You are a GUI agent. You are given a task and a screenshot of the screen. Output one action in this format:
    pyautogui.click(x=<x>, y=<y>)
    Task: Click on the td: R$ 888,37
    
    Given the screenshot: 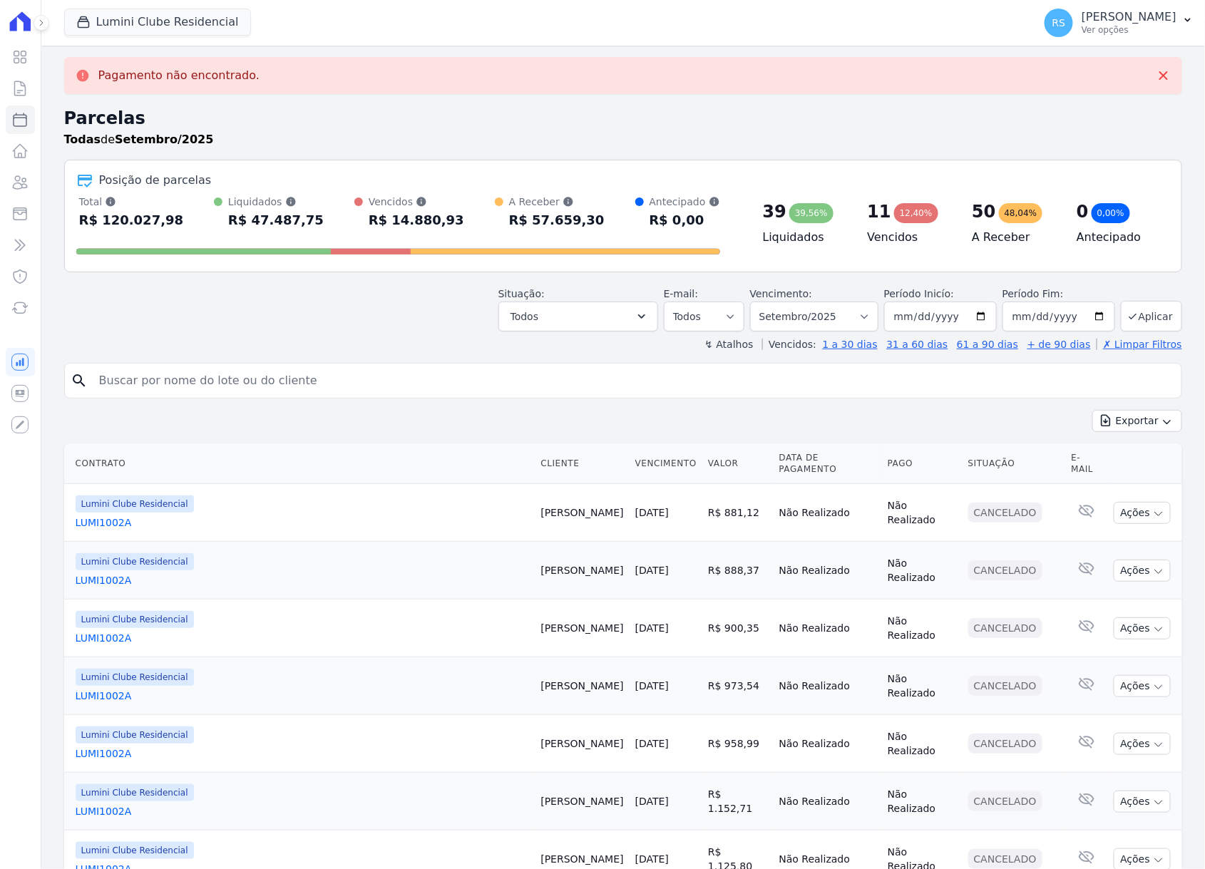 What is the action you would take?
    pyautogui.click(x=738, y=570)
    